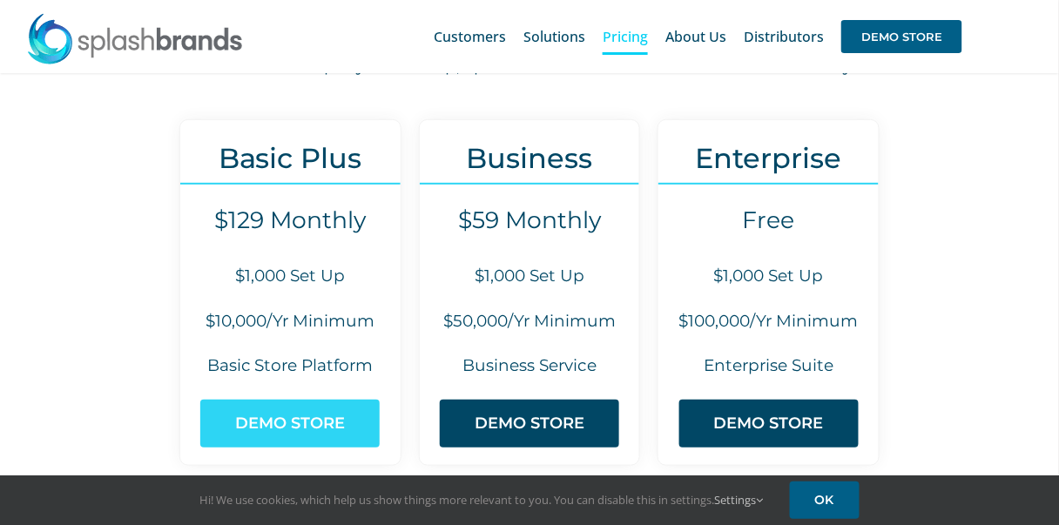  What do you see at coordinates (768, 158) in the screenshot?
I see `h3: Enterprise` at bounding box center [768, 158].